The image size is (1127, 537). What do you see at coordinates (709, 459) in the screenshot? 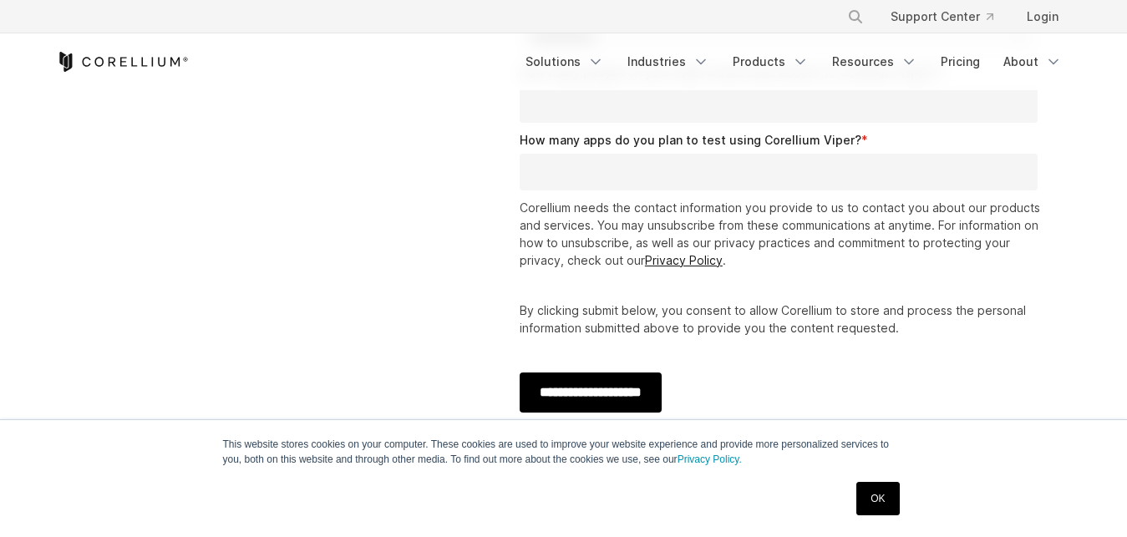
I see `a: Privacy Policy.` at bounding box center [709, 459].